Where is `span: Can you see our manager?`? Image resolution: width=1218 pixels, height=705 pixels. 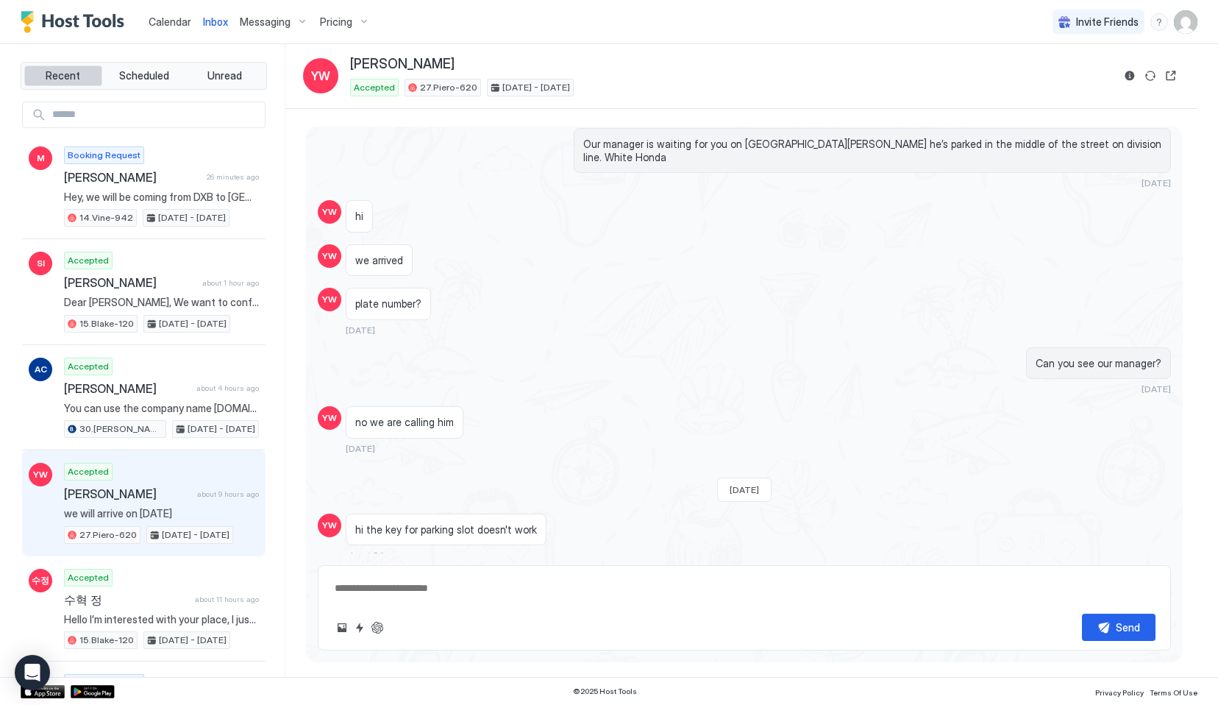 span: Can you see our manager? is located at coordinates (1098, 363).